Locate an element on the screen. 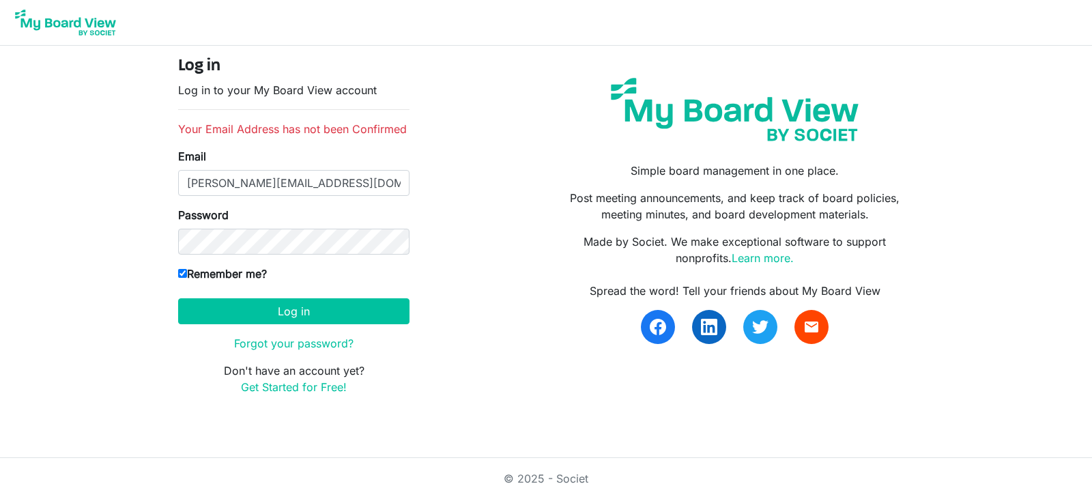 Image resolution: width=1092 pixels, height=499 pixels. img: my-board-view-societ.svg is located at coordinates (735, 109).